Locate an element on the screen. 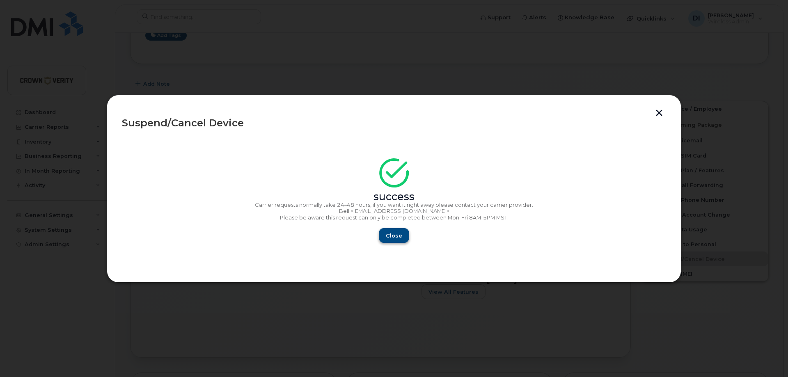 The image size is (788, 377). p: Carrier requests normally take 24–48 hours, if you want it right away please contact your carrier... is located at coordinates (394, 205).